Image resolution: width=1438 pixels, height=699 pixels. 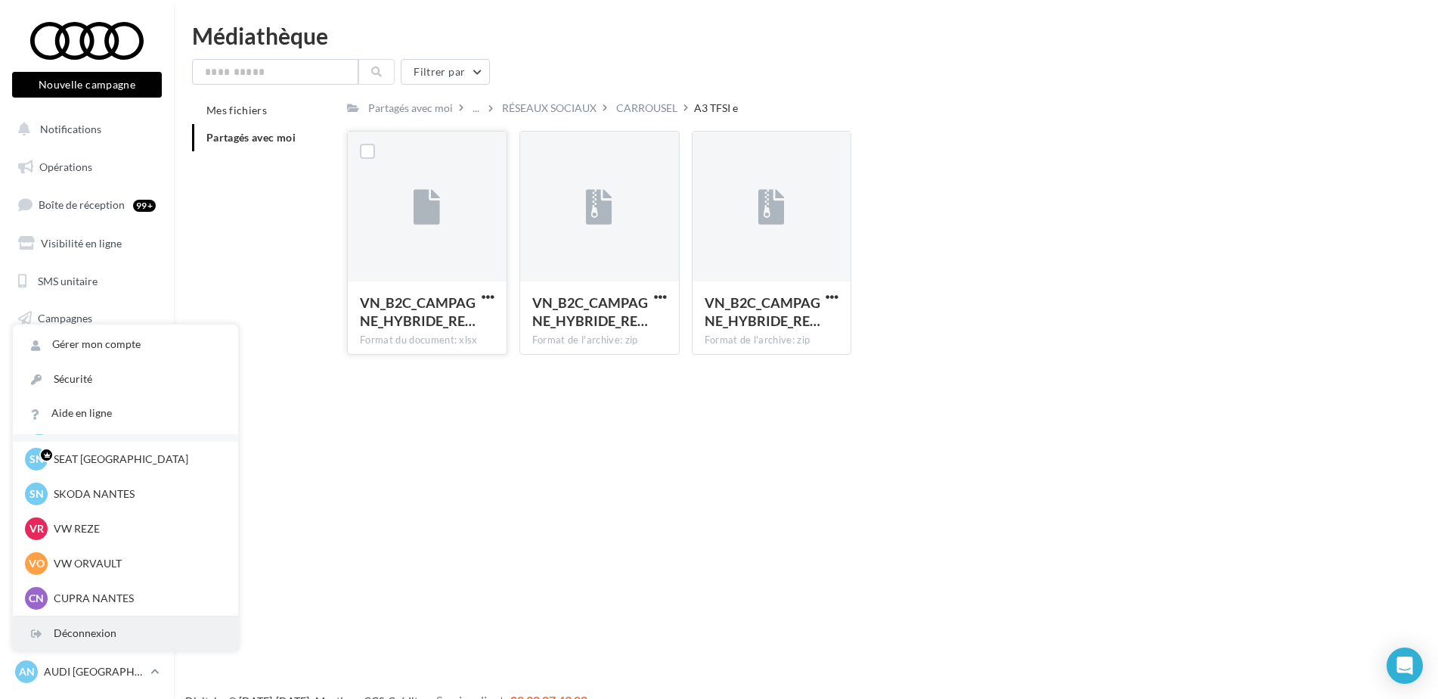 I want to click on span: VN_B2C_CAMPAGNE_HYBRIDE_RECHARGEABLE_WORDINGS_SOME_A3_TFSI_e, so click(x=417, y=312).